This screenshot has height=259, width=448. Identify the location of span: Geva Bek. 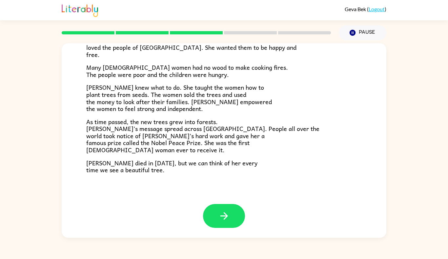
(356, 9).